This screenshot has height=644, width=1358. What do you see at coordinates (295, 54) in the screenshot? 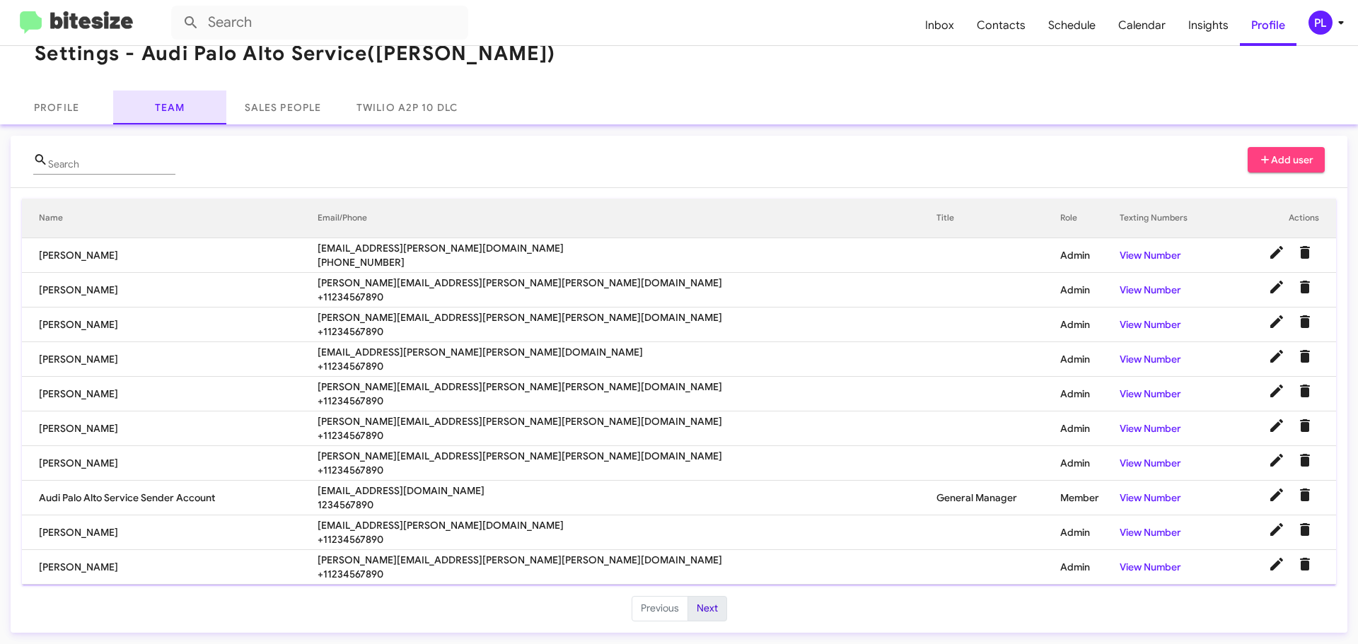
I see `h1: Settings - Audi Palo Alto Service` at bounding box center [295, 54].